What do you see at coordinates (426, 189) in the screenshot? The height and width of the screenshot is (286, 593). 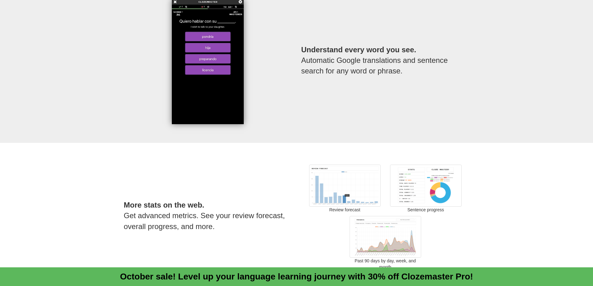 I see `div: Sentence progress` at bounding box center [426, 189].